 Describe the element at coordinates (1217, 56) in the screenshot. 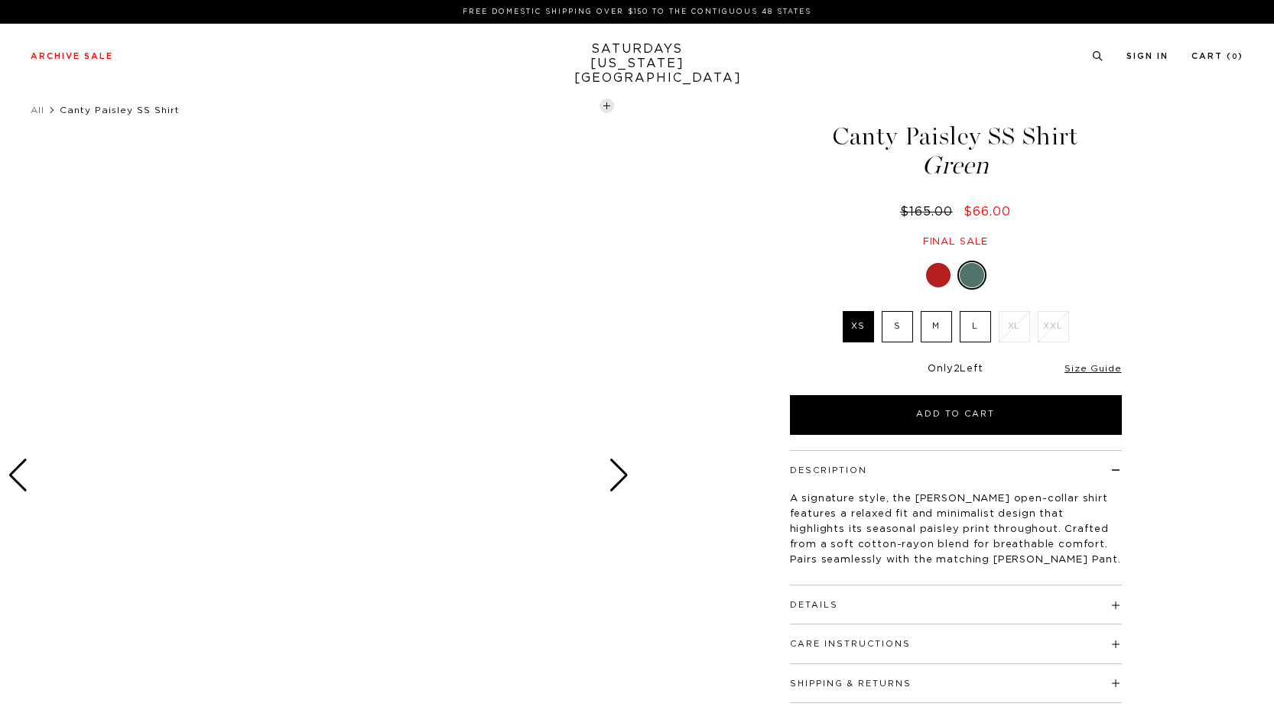

I see `a: Cart (0)` at that location.